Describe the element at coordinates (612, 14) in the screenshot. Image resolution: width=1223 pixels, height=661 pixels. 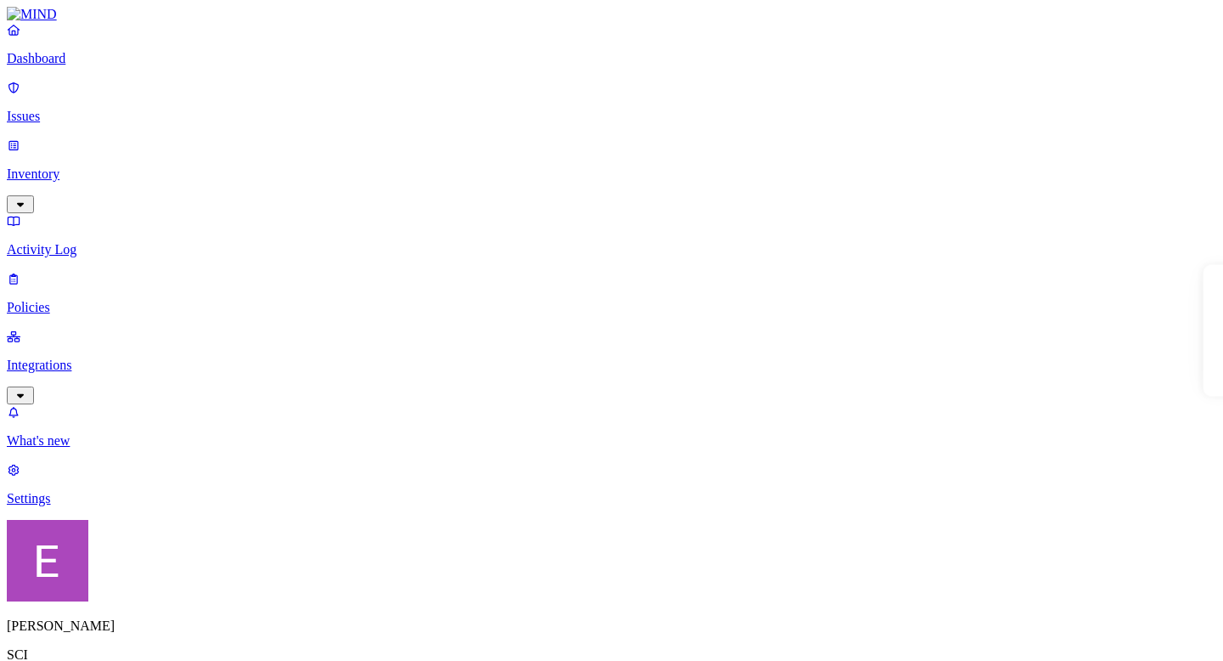
I see `a: MIND` at that location.